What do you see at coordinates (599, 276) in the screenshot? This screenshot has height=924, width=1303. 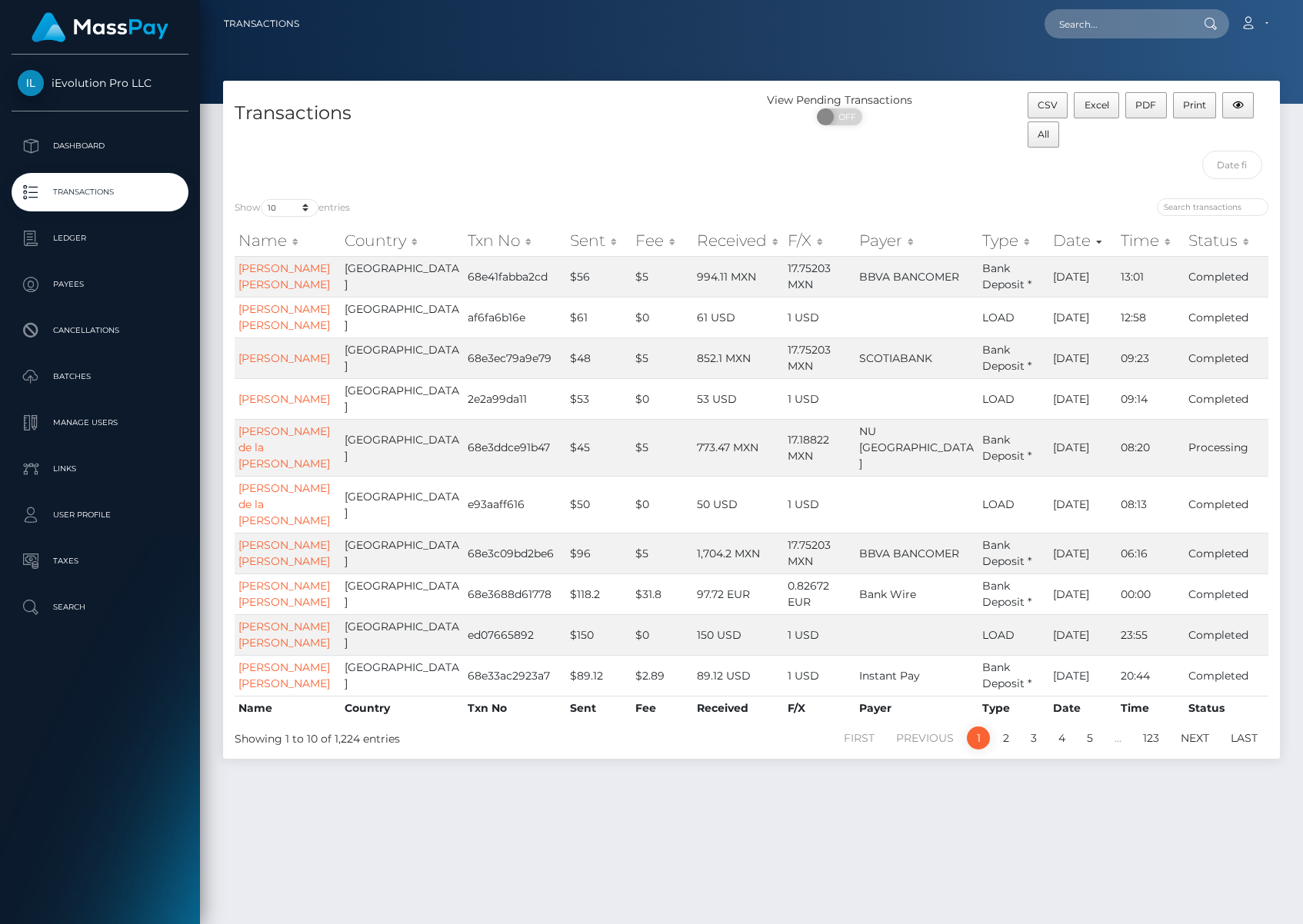 I see `td: $56` at bounding box center [599, 276].